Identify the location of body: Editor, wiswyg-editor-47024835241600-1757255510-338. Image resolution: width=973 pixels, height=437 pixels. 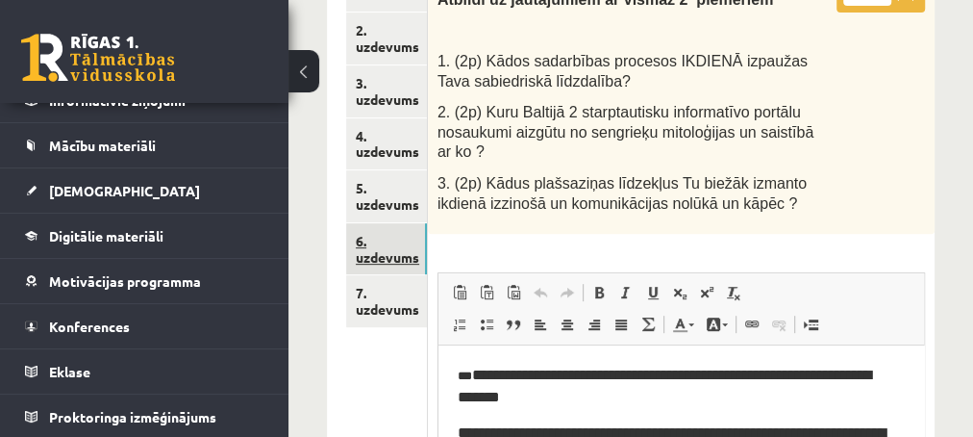
(241, 29).